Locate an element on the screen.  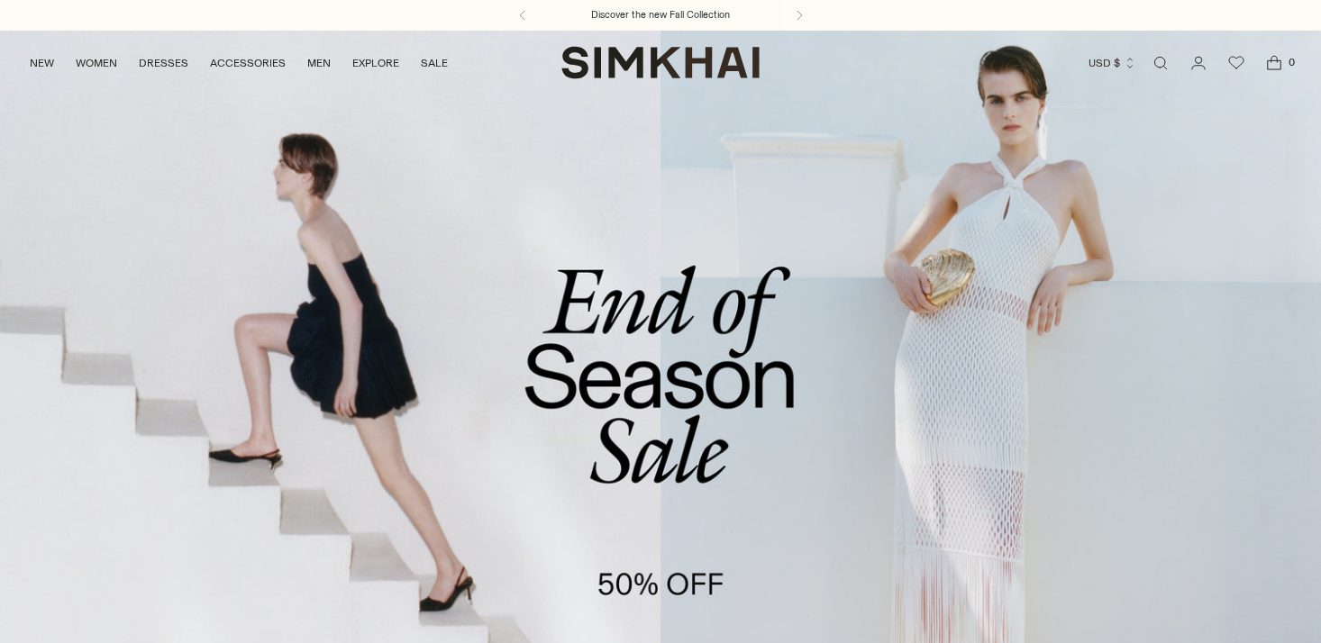
a: Open cart modal is located at coordinates (1274, 63).